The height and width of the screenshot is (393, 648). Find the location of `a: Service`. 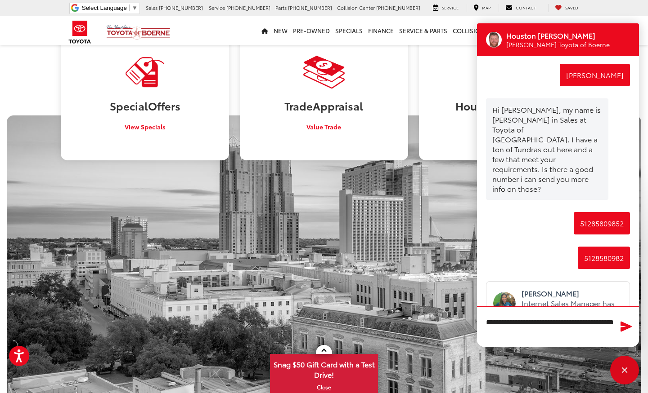

a: Service is located at coordinates (445, 8).